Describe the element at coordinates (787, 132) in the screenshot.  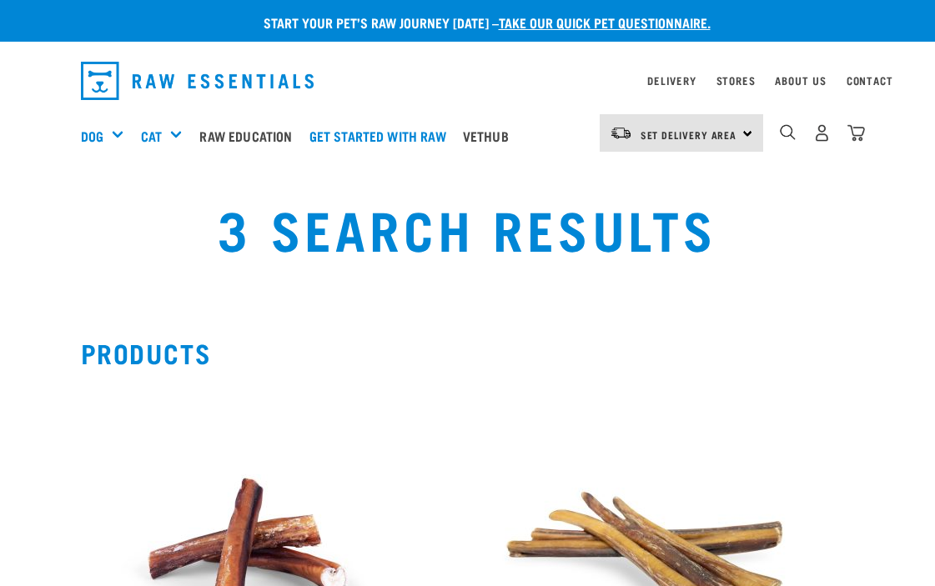
I see `img: home-icon-1@2x.png` at that location.